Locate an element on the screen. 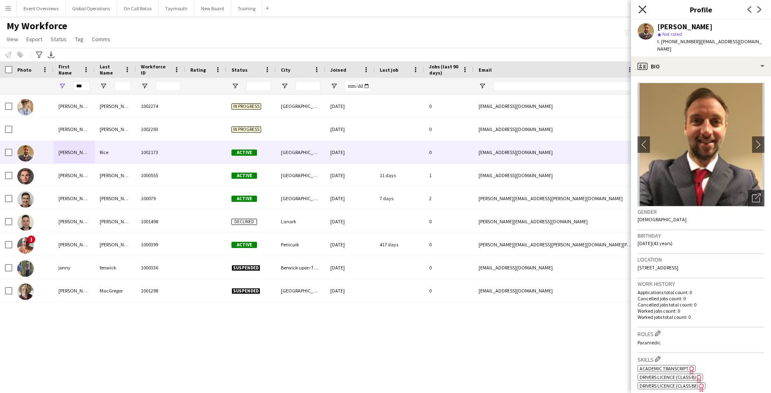  button: On Call Rotas is located at coordinates (138, 8).